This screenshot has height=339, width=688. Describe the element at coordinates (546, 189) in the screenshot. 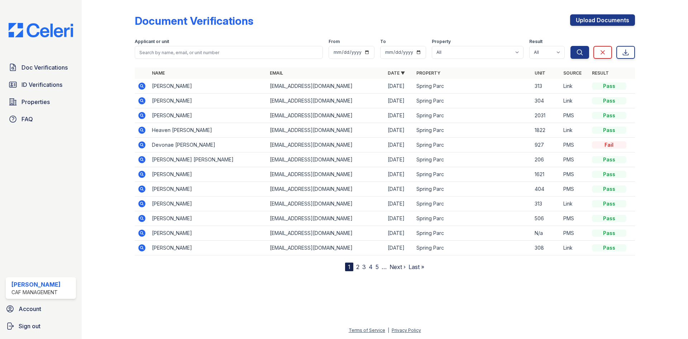

I see `td: 404` at that location.